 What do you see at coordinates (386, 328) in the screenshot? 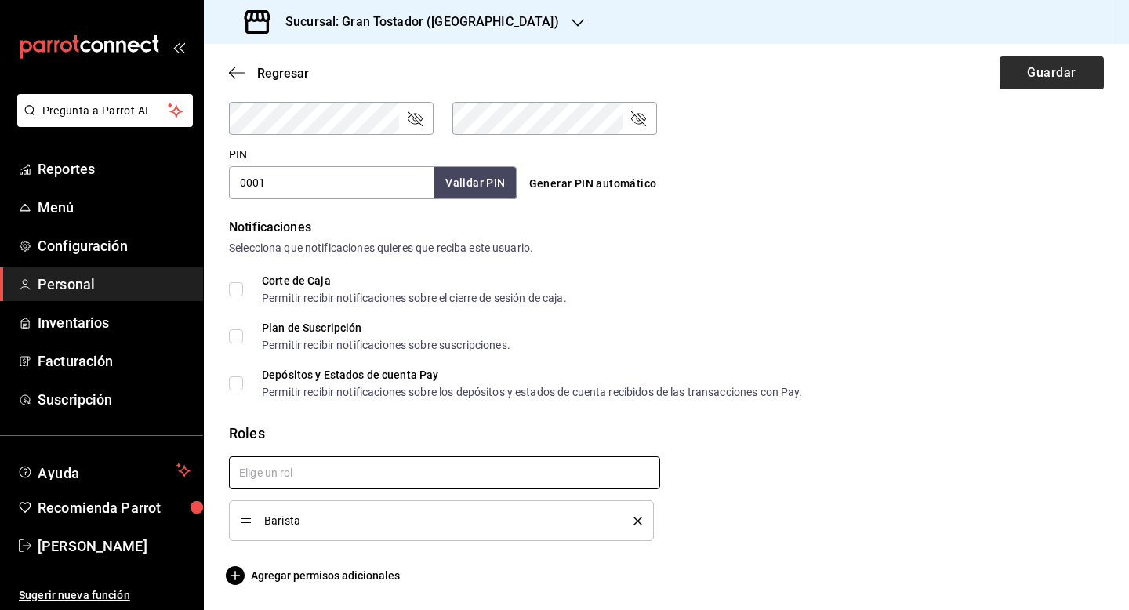
I see `div: Plan de Suscripción` at bounding box center [386, 328].